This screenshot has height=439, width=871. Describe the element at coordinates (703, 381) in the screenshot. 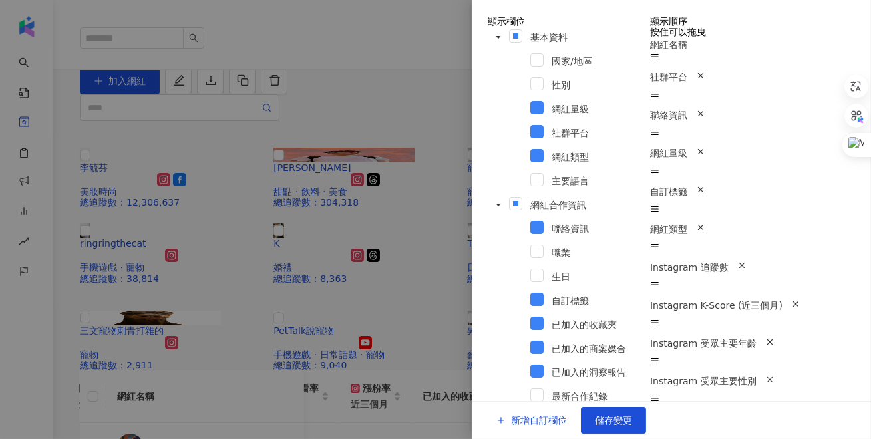

I see `span: Instagram 受眾主要性別` at that location.